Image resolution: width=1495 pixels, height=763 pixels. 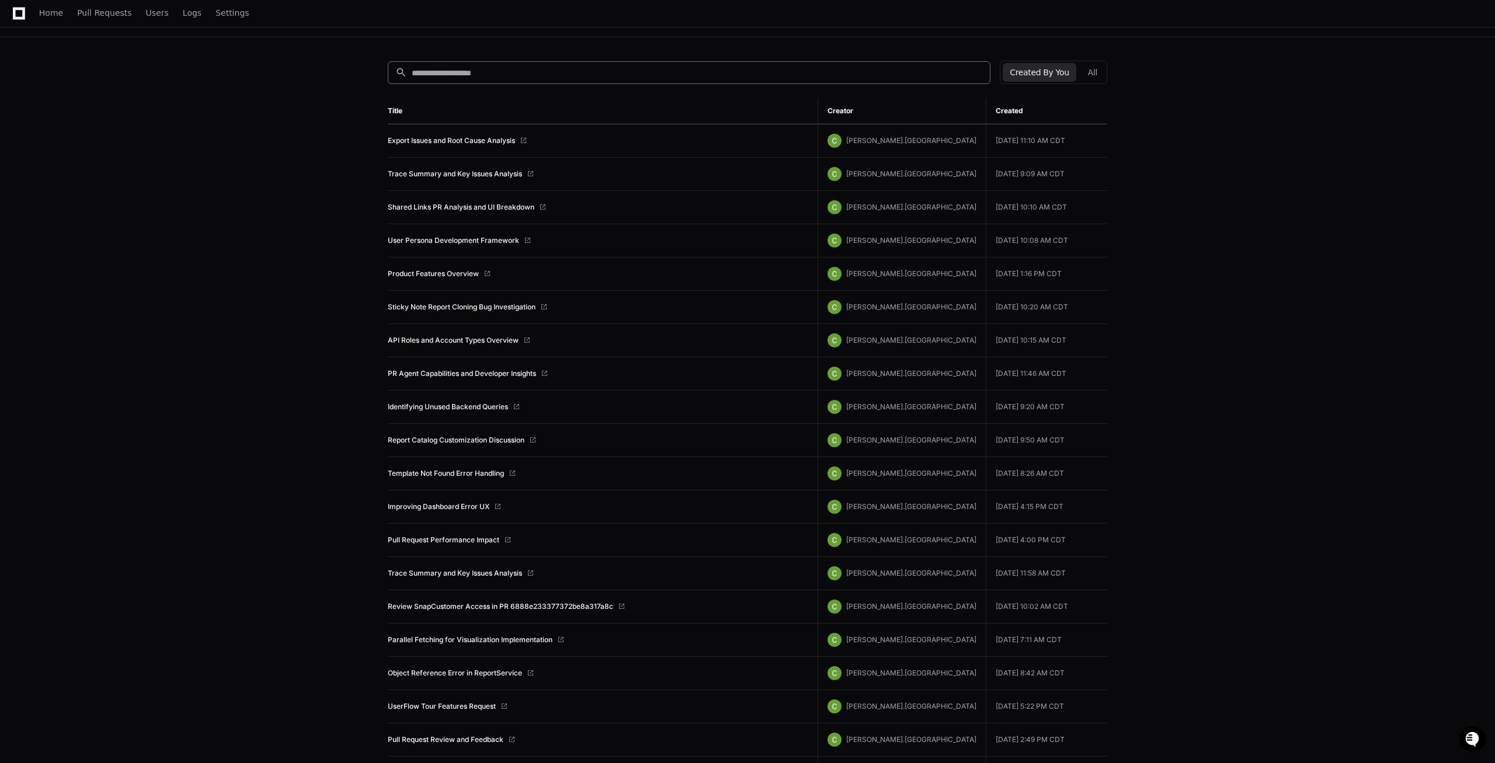 What do you see at coordinates (902, 111) in the screenshot?
I see `th: Creator` at bounding box center [902, 111].